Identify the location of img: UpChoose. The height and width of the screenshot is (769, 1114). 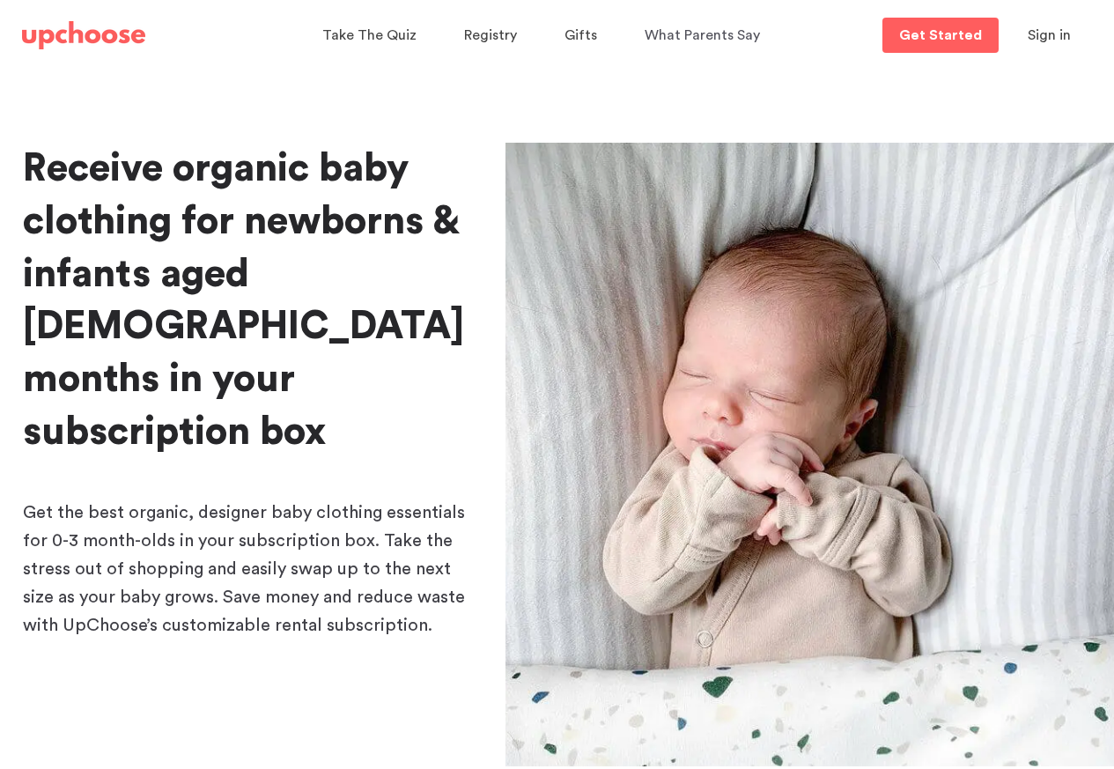
(84, 35).